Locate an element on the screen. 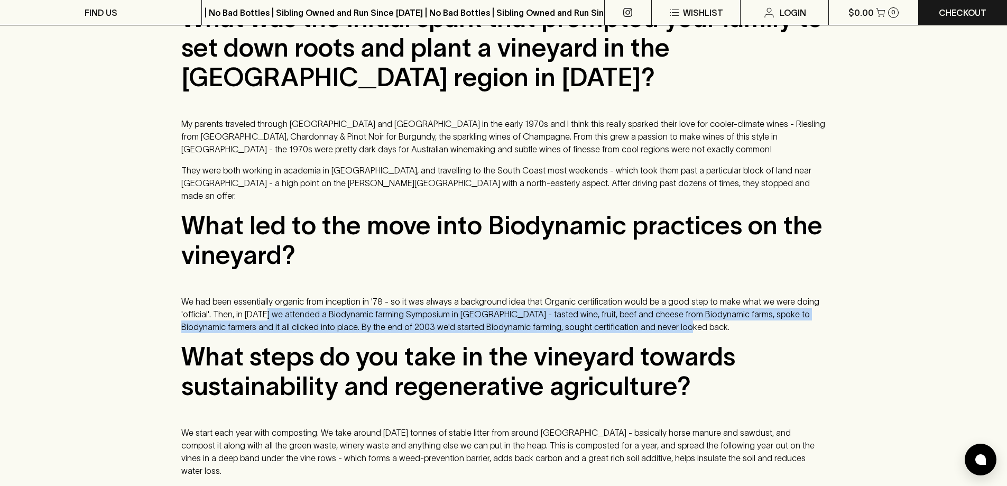  p: $0.00 is located at coordinates (861, 13).